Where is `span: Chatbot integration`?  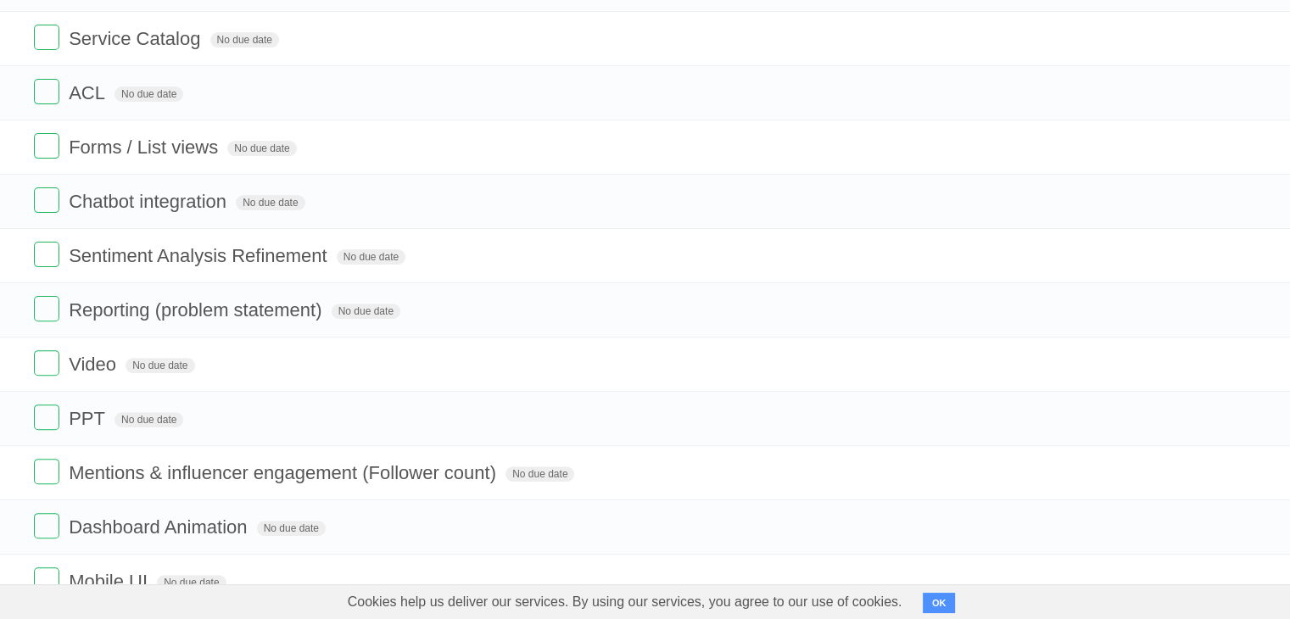
span: Chatbot integration is located at coordinates (149, 201).